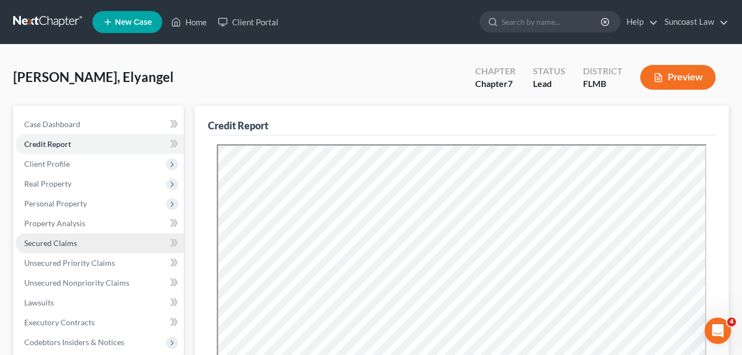  What do you see at coordinates (732, 322) in the screenshot?
I see `span: 4` at bounding box center [732, 322].